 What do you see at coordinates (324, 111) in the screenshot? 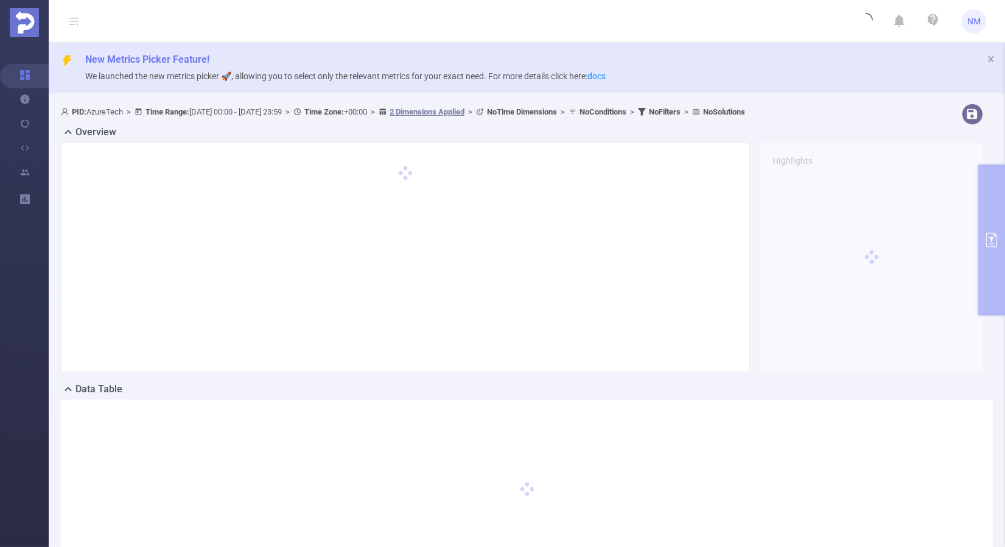
I see `b: Time Zone:` at bounding box center [324, 111].